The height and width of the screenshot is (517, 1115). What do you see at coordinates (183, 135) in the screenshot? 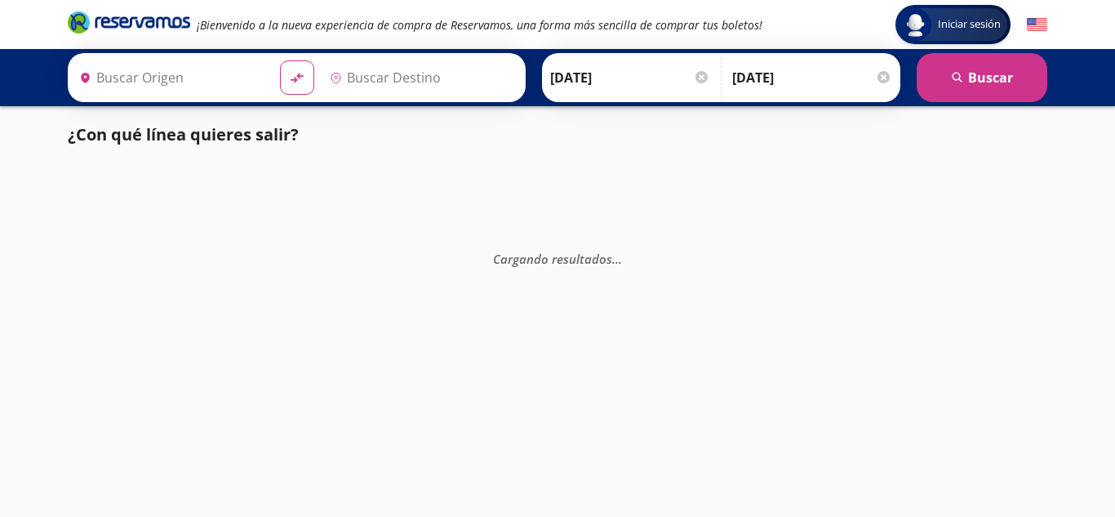
I see `p: ¿Con qué línea quieres salir?` at bounding box center [183, 135].